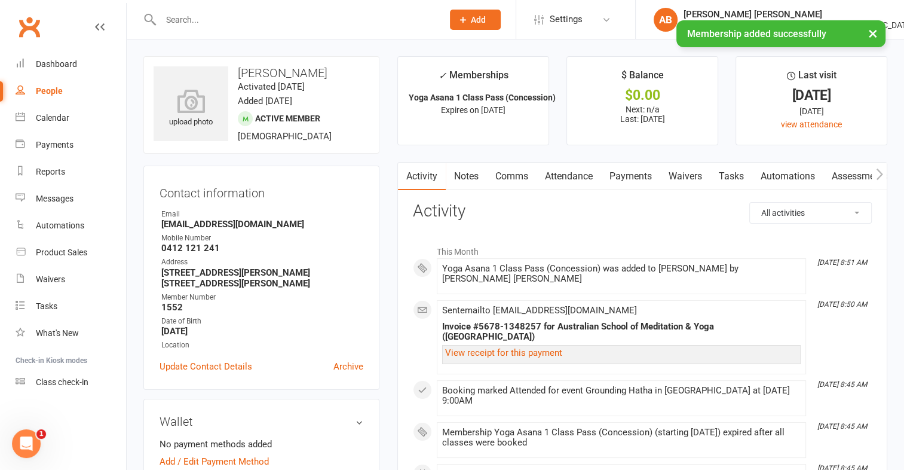 This screenshot has width=904, height=470. Describe the element at coordinates (262, 307) in the screenshot. I see `strong: 1552` at that location.